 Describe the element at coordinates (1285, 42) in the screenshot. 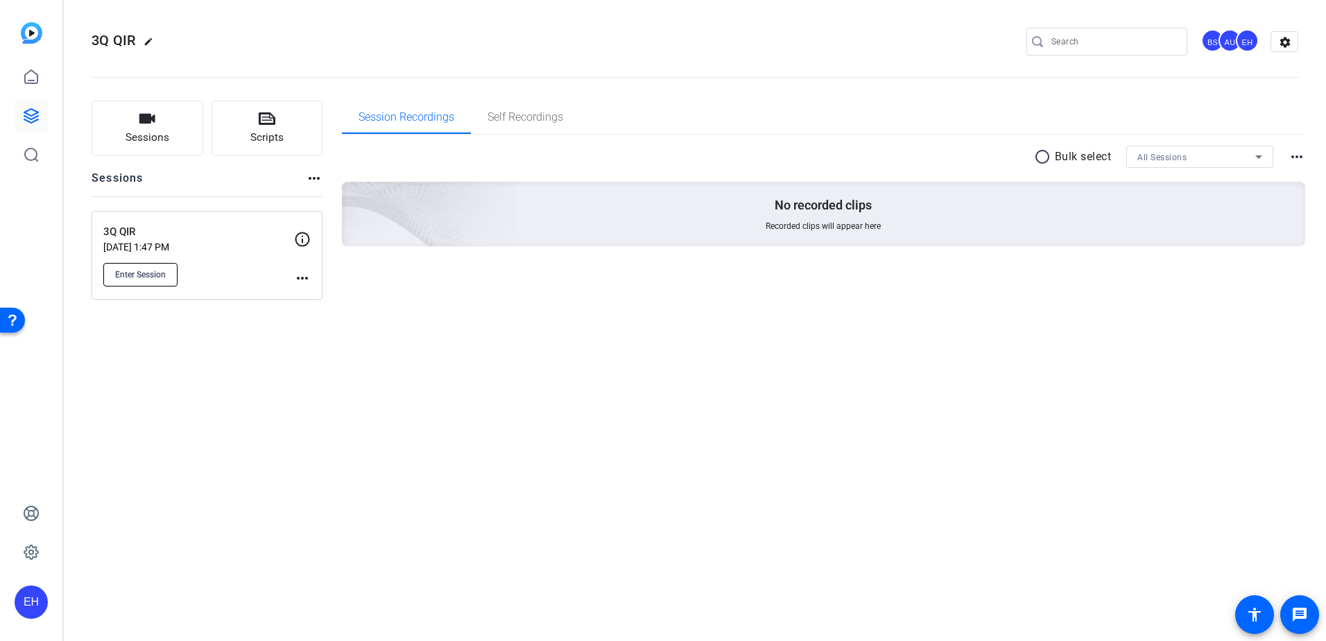

I see `mat-icon: settings` at that location.